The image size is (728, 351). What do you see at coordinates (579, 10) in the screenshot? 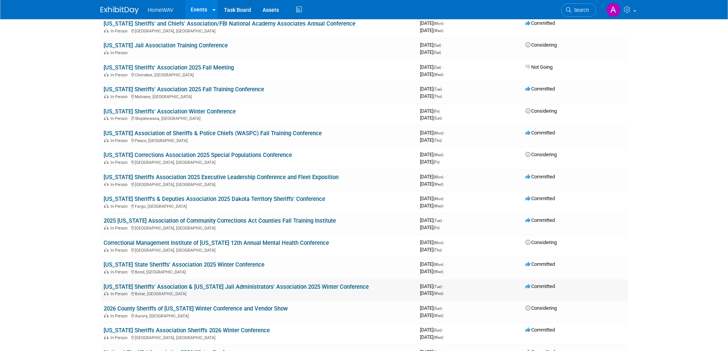
I see `a: Search` at bounding box center [579, 10].